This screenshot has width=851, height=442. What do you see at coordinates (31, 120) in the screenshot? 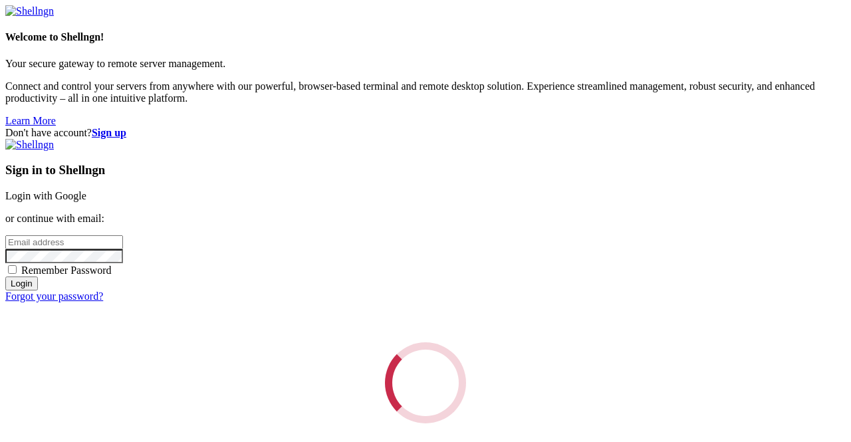
I see `a: Learn More` at bounding box center [31, 120].